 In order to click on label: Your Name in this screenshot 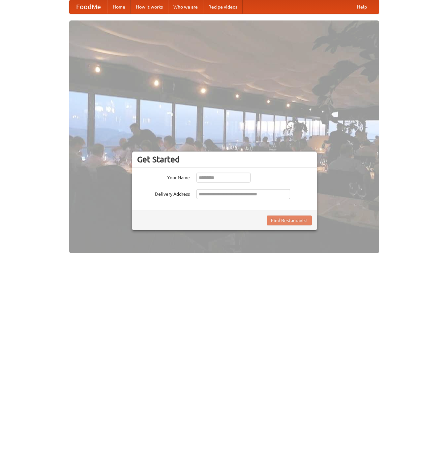, I will do `click(164, 176)`.